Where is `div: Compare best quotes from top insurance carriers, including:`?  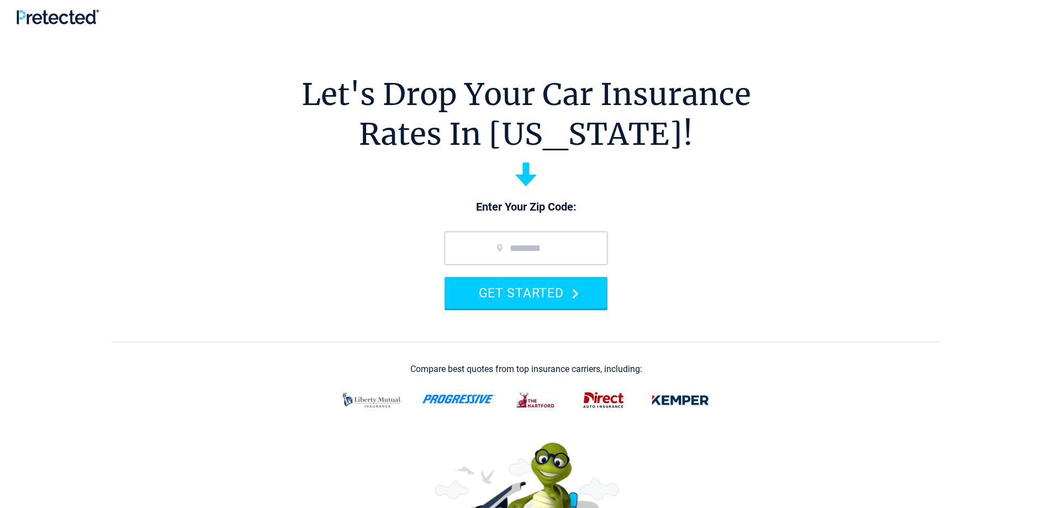 div: Compare best quotes from top insurance carriers, including: is located at coordinates (526, 369).